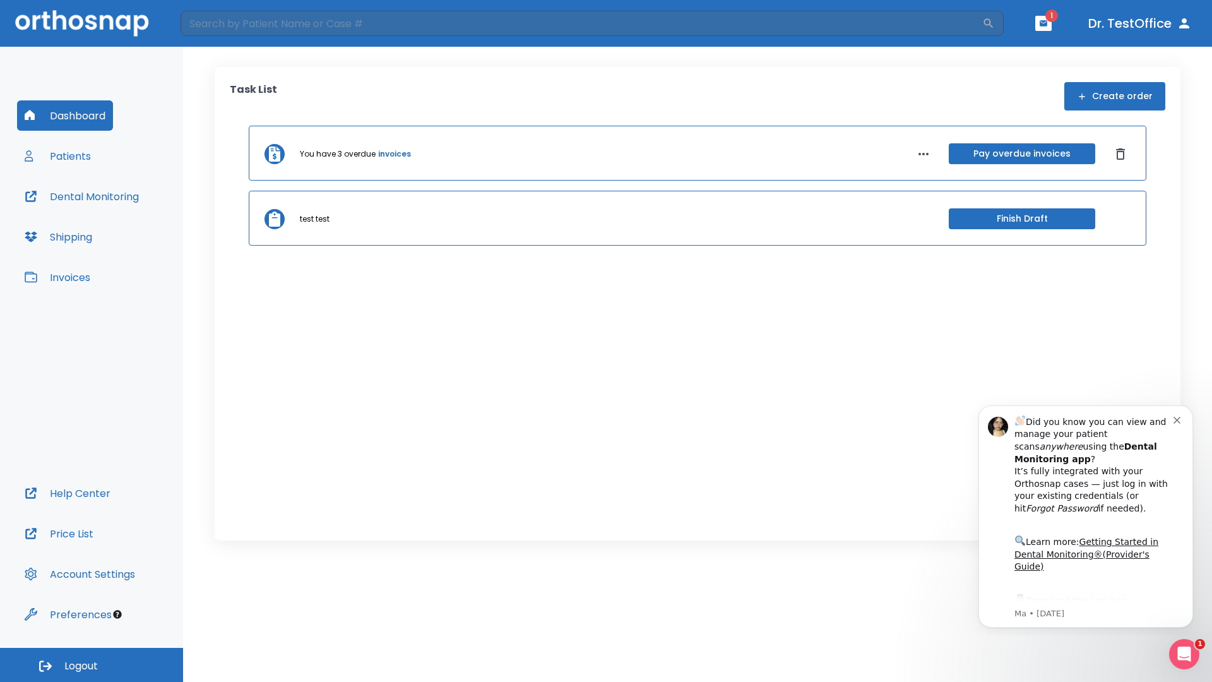 The image size is (1212, 682). Describe the element at coordinates (80, 574) in the screenshot. I see `button: Account Settings` at that location.